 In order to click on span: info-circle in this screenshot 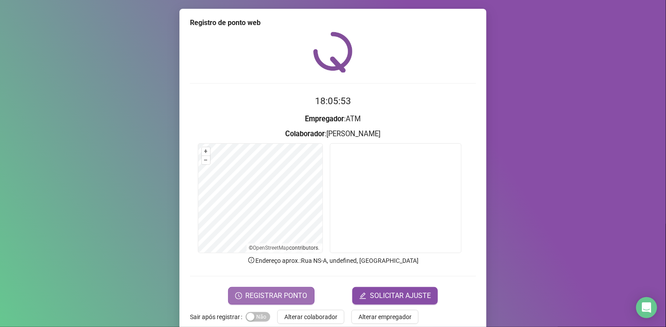, I will do `click(252, 260)`.